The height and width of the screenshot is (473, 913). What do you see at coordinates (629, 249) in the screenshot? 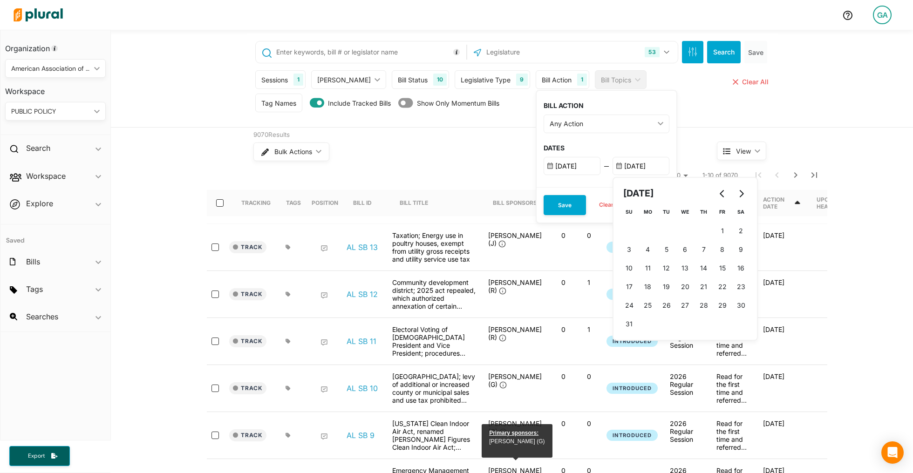
I see `span: 3` at bounding box center [629, 249].